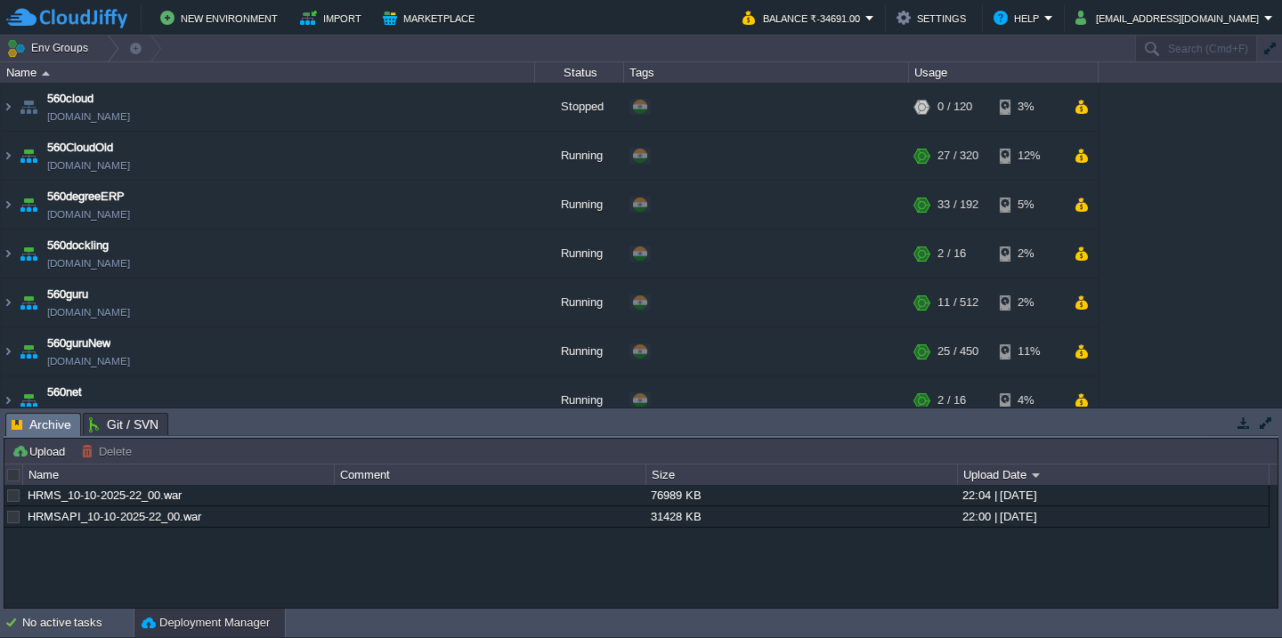 The height and width of the screenshot is (638, 1282). I want to click on div: No active tasks, so click(77, 623).